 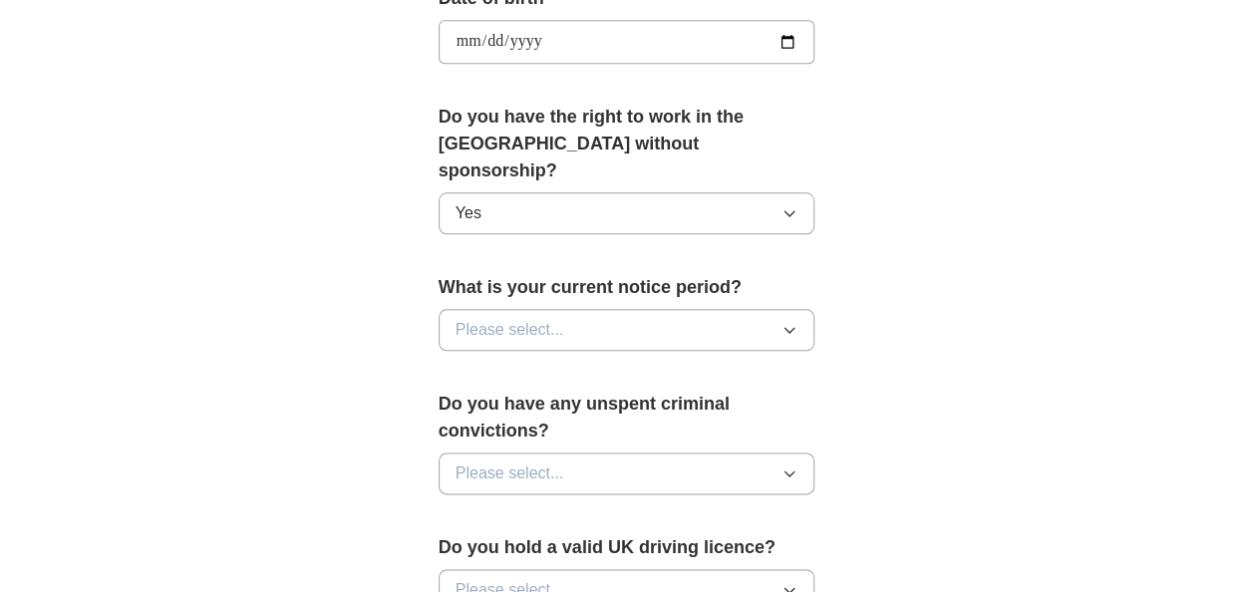 What do you see at coordinates (627, 547) in the screenshot?
I see `label: Do you hold a valid UK driving licence?` at bounding box center [627, 547].